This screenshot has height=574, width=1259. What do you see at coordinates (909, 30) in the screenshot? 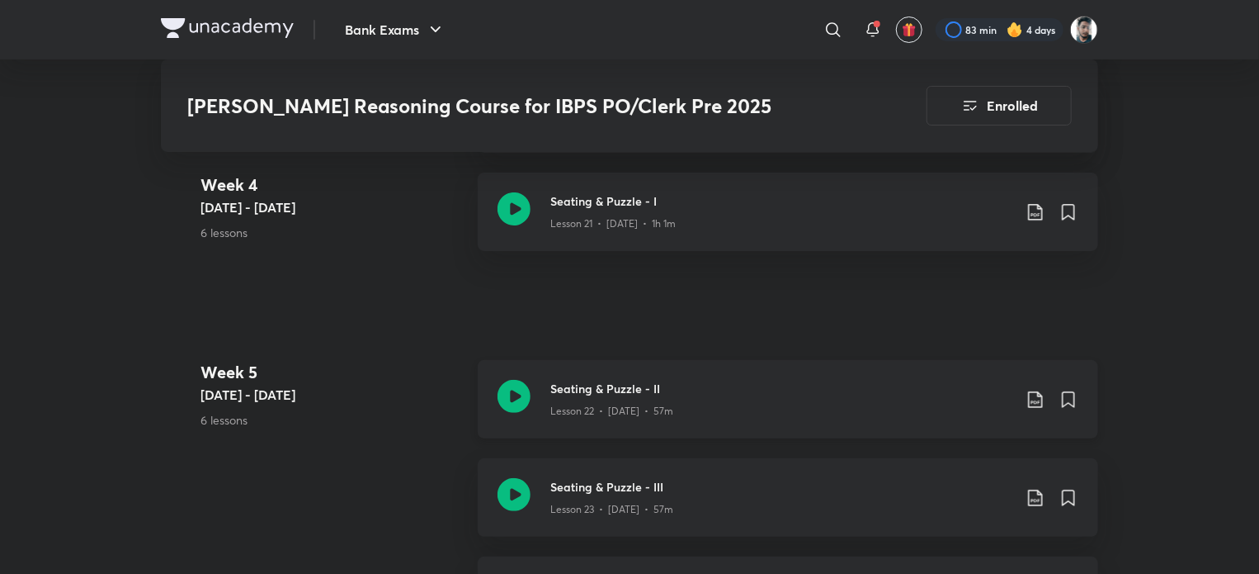
I see `button: avatar` at bounding box center [909, 30].